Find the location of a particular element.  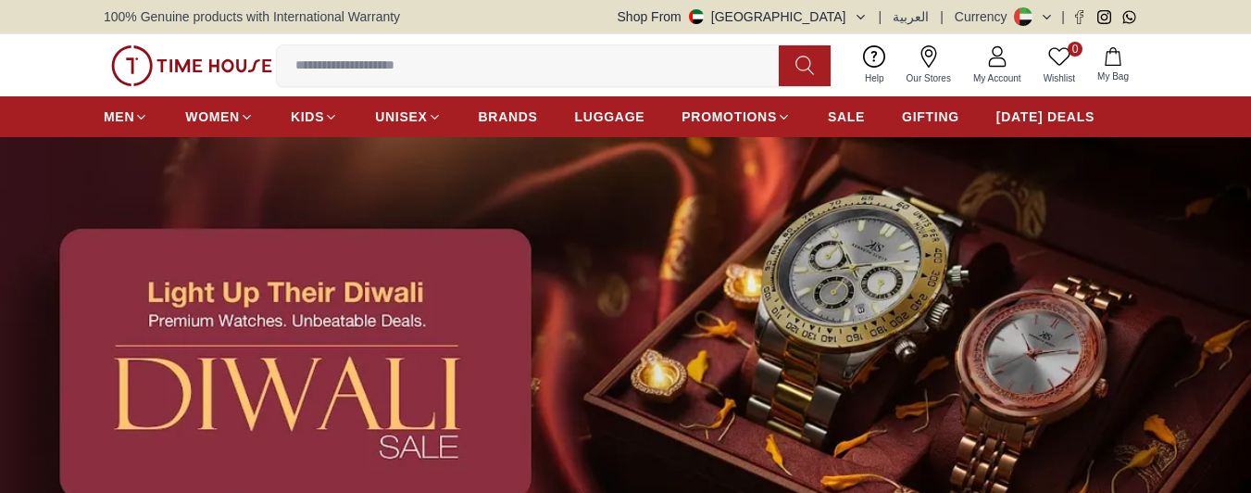

a: BRANDS is located at coordinates (508, 117).